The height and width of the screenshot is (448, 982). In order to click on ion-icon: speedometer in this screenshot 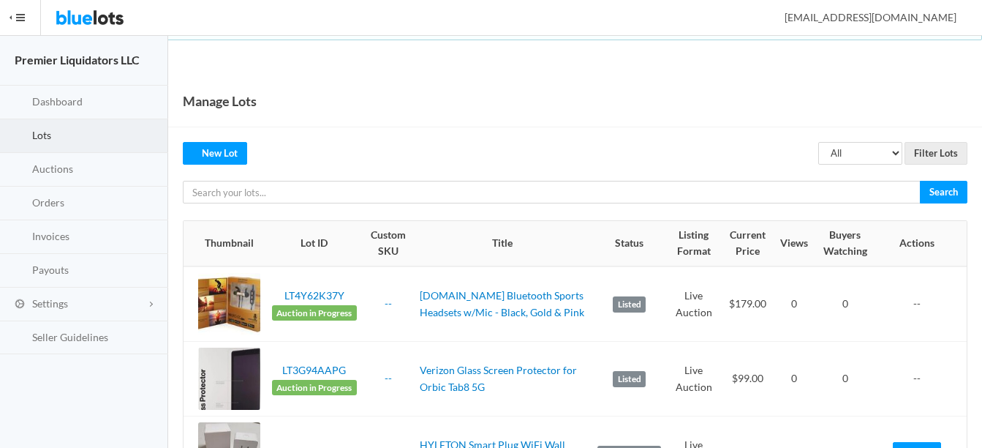, I will do `click(20, 102)`.